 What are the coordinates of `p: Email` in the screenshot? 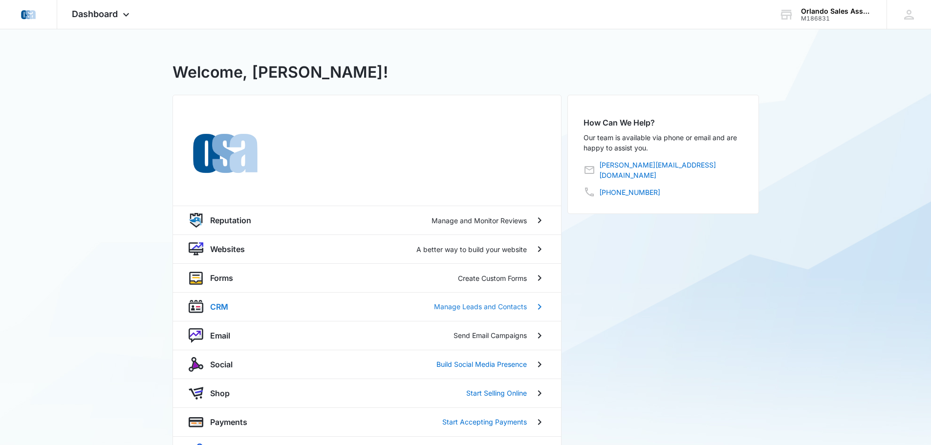 It's located at (220, 336).